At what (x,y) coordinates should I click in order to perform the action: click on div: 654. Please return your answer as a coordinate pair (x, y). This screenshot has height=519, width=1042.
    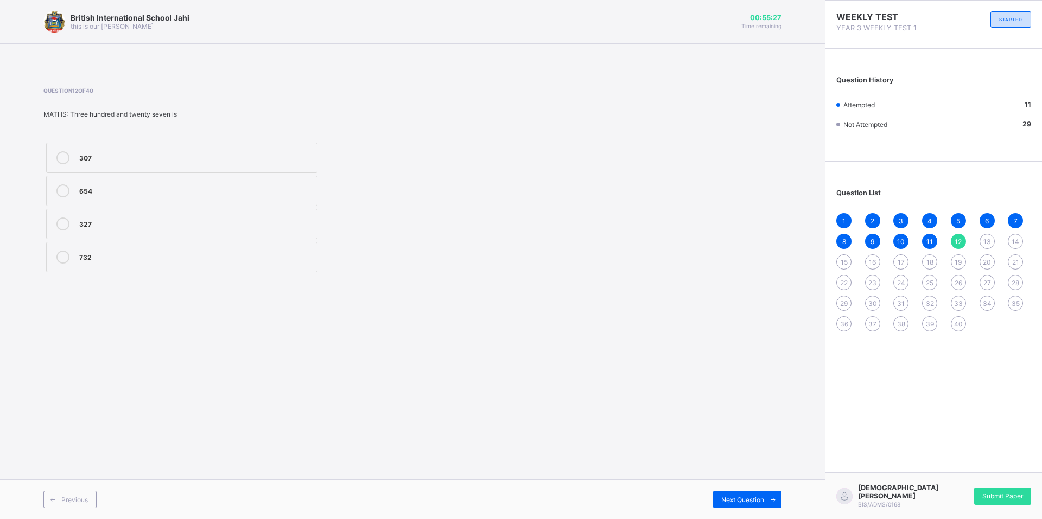
    Looking at the image, I should click on (195, 190).